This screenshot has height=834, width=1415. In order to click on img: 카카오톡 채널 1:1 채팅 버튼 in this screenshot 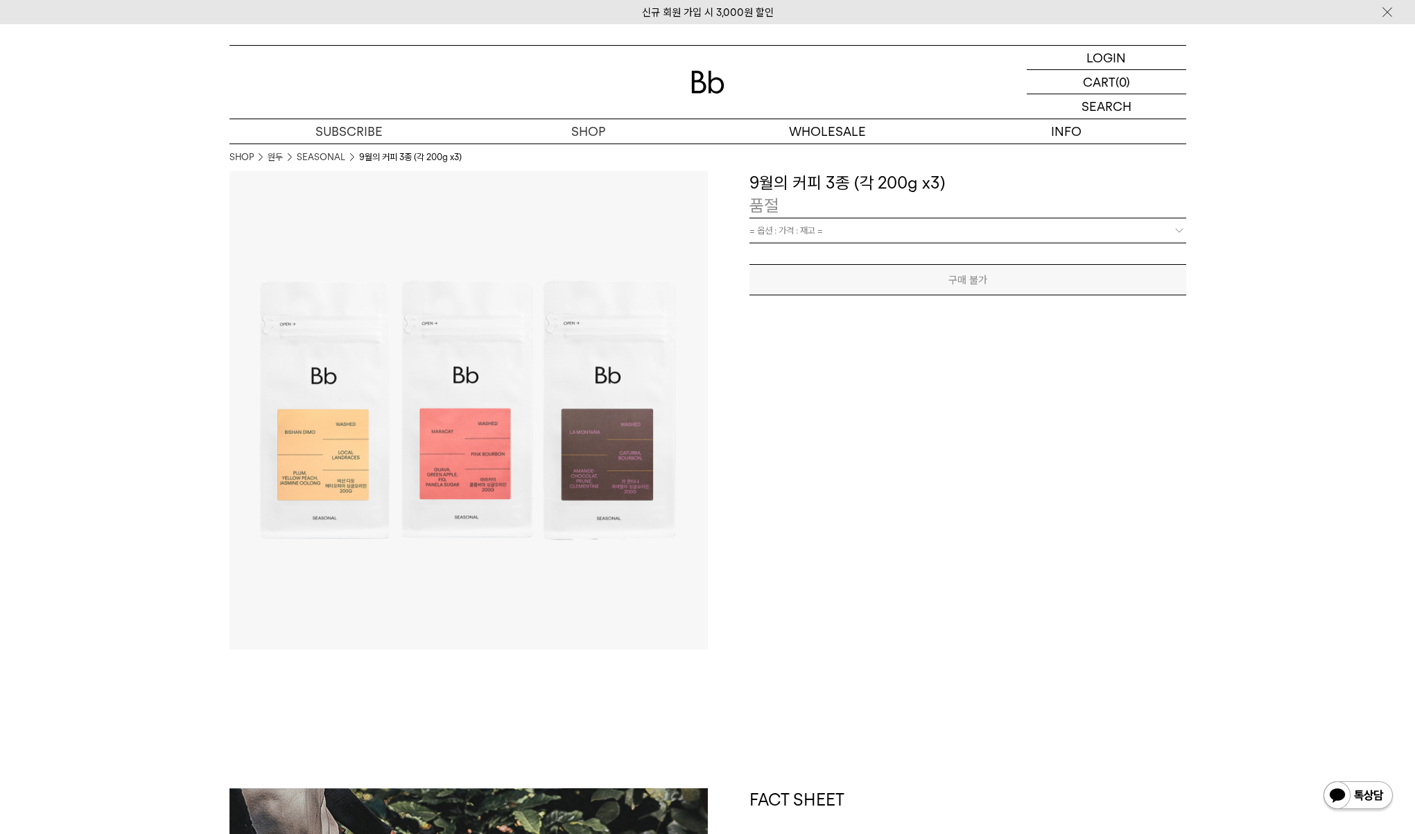, I will do `click(1358, 796)`.